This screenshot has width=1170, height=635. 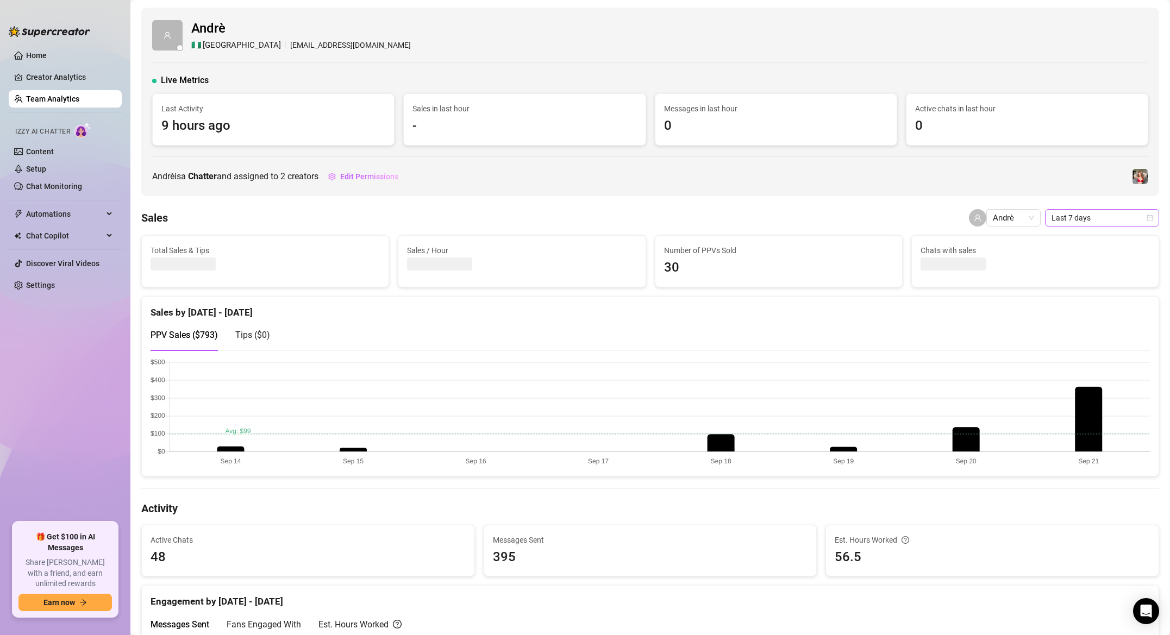 I want to click on span: Last Activity, so click(x=273, y=109).